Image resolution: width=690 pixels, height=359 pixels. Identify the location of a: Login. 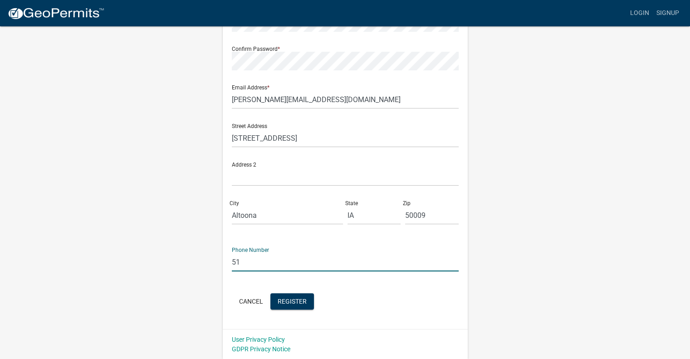
(640, 13).